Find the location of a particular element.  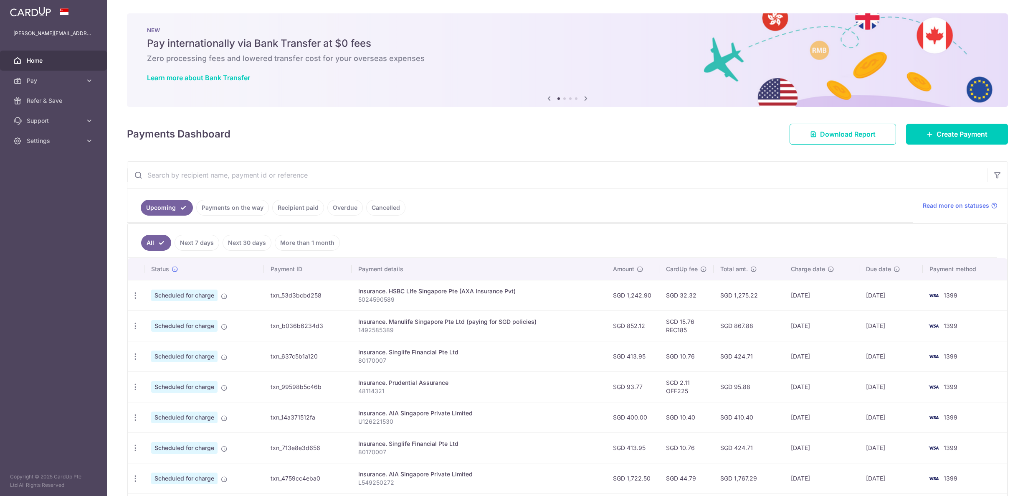

td: SGD 410.40 is located at coordinates (749, 417).